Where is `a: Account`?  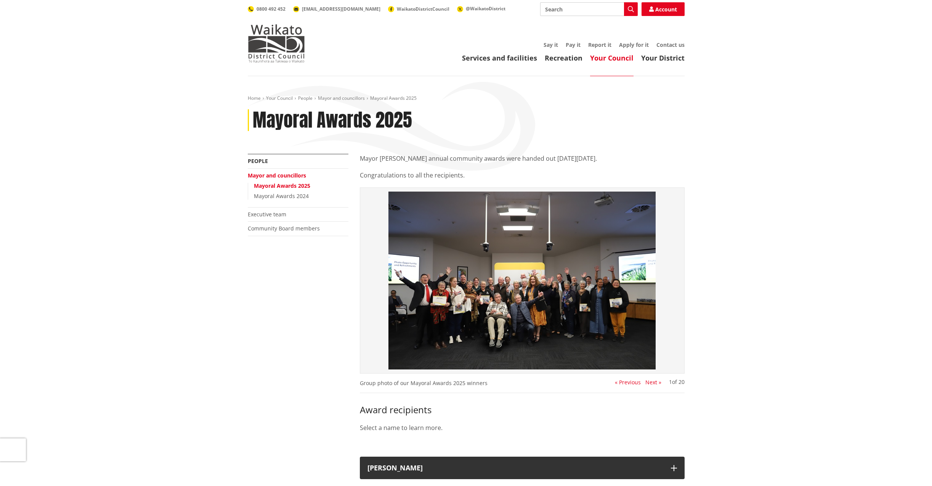
a: Account is located at coordinates (663, 9).